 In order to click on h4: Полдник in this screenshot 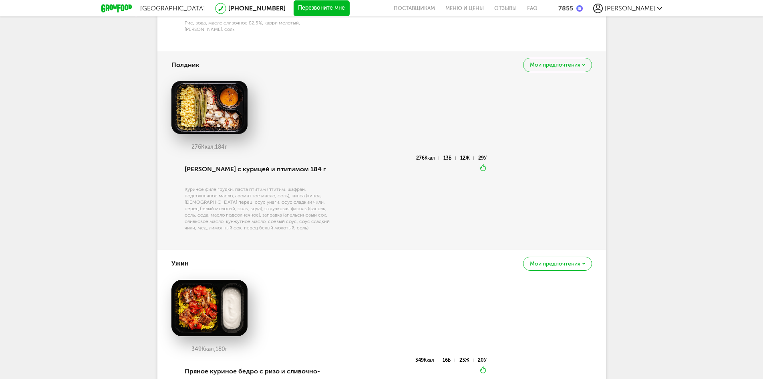, I will do `click(186, 65)`.